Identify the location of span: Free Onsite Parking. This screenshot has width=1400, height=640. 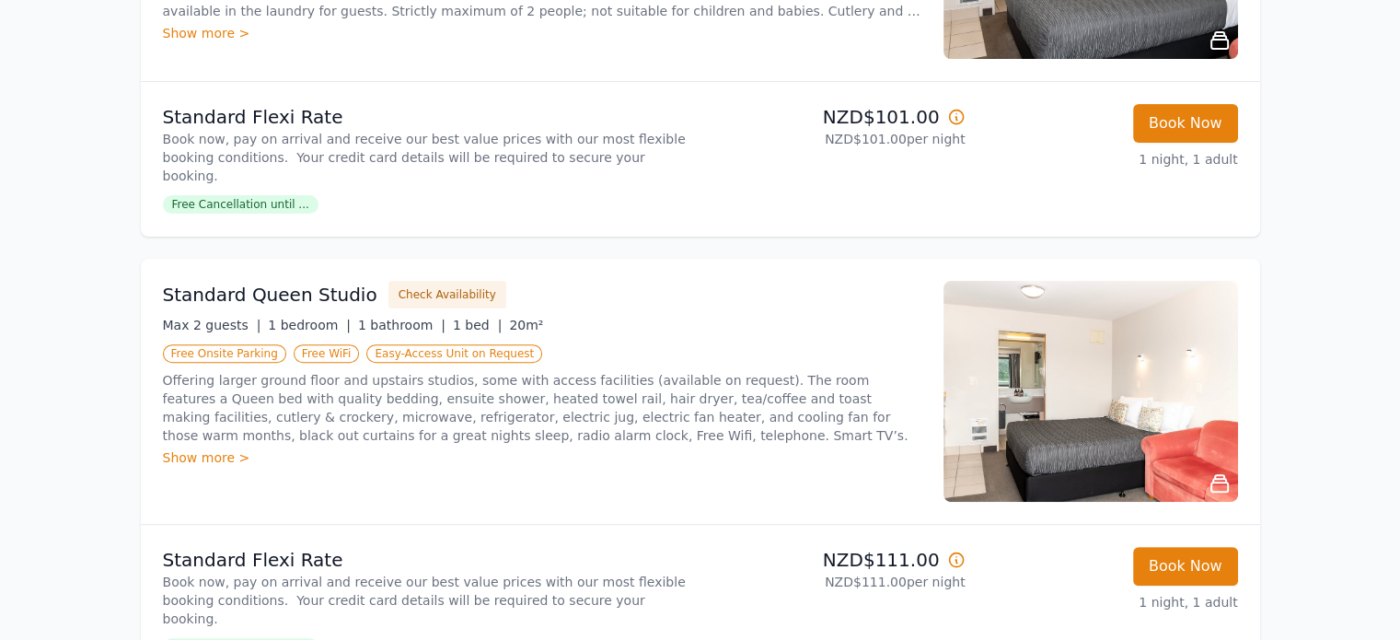
(225, 353).